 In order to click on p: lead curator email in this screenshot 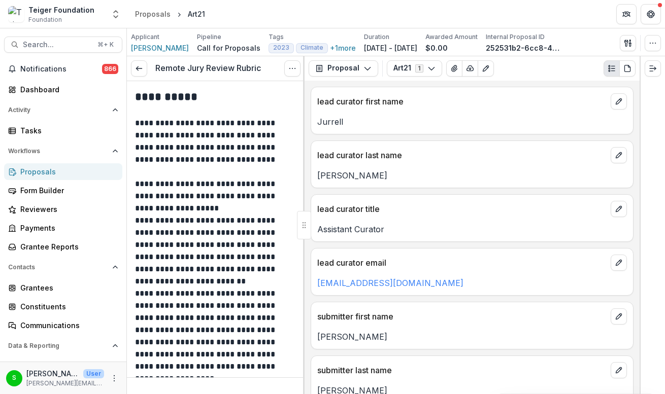, I will do `click(462, 263)`.